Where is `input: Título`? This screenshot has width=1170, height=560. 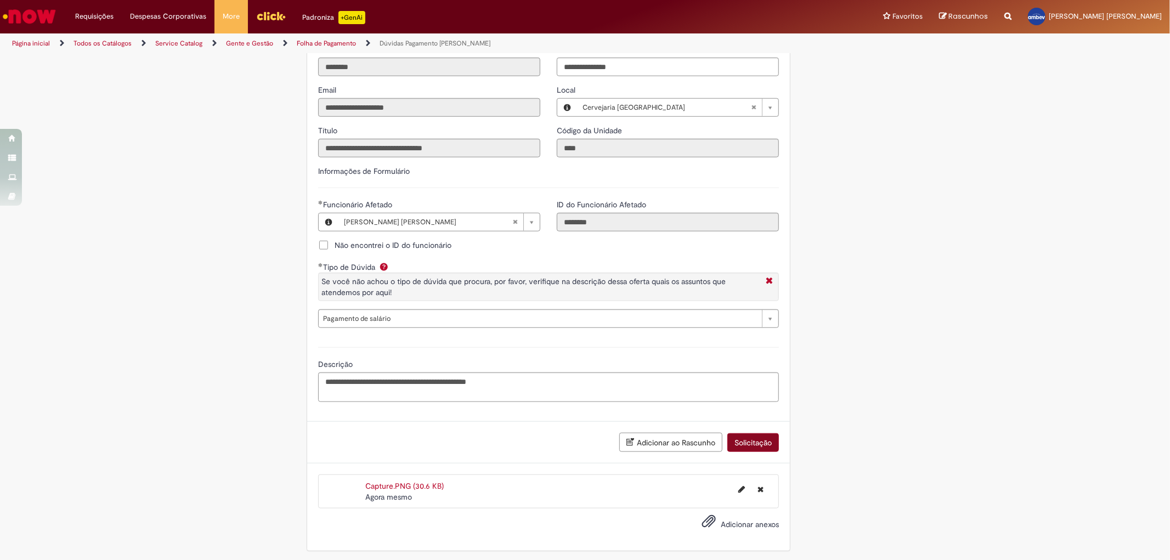
input: Título is located at coordinates (429, 148).